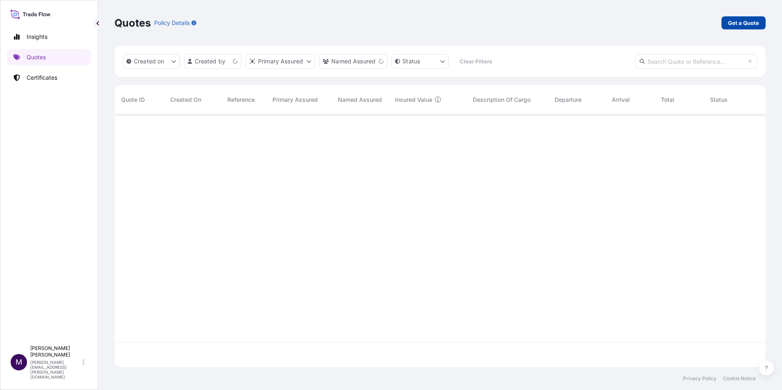  What do you see at coordinates (411, 61) in the screenshot?
I see `p: Status` at bounding box center [411, 61].